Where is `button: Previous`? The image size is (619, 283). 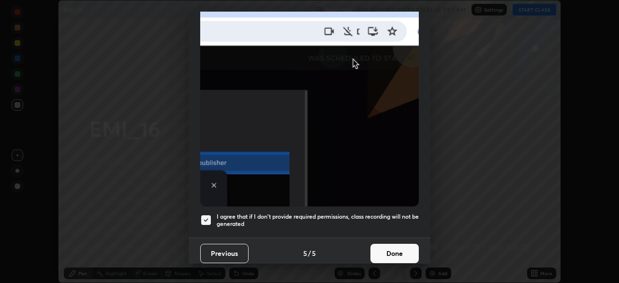 button: Previous is located at coordinates (224, 253).